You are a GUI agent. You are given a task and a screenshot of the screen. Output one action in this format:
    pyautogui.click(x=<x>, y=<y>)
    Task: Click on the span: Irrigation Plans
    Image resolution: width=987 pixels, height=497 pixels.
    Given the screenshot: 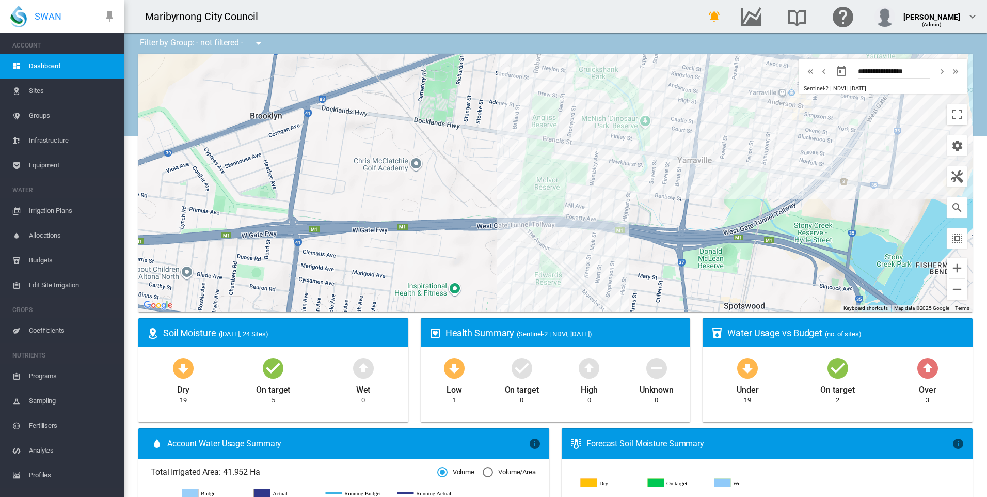 What is the action you would take?
    pyautogui.click(x=72, y=211)
    